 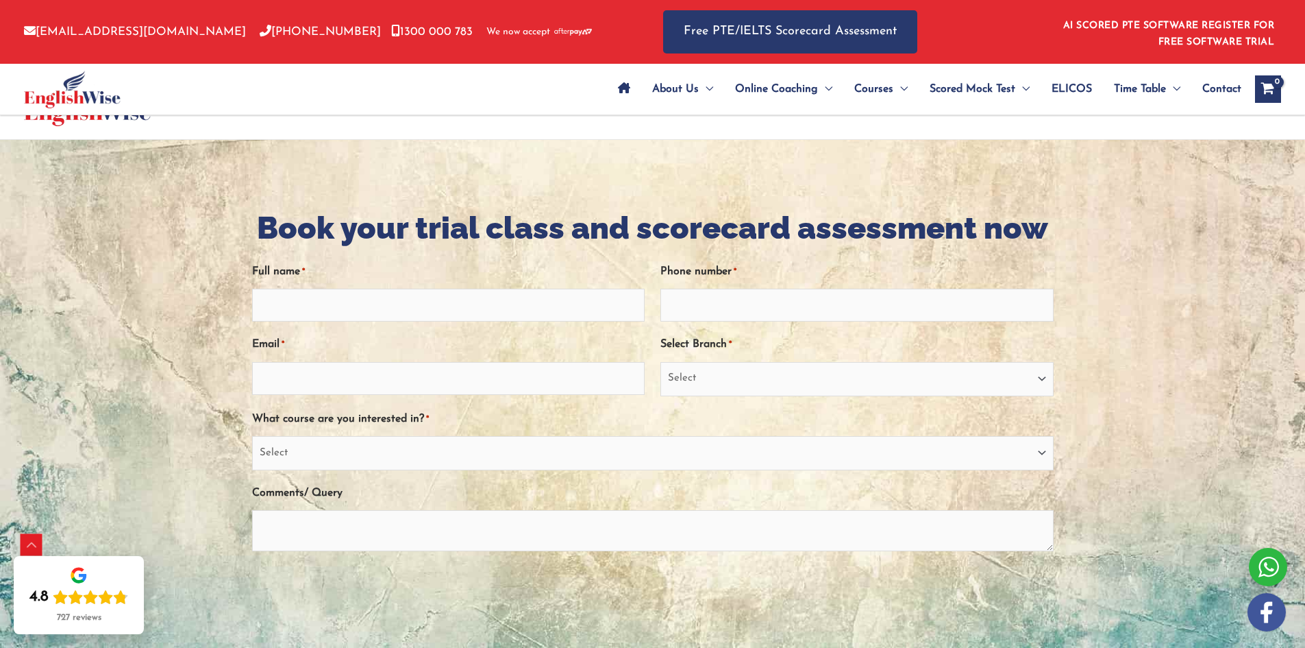 What do you see at coordinates (698, 271) in the screenshot?
I see `label: Phone number` at bounding box center [698, 271].